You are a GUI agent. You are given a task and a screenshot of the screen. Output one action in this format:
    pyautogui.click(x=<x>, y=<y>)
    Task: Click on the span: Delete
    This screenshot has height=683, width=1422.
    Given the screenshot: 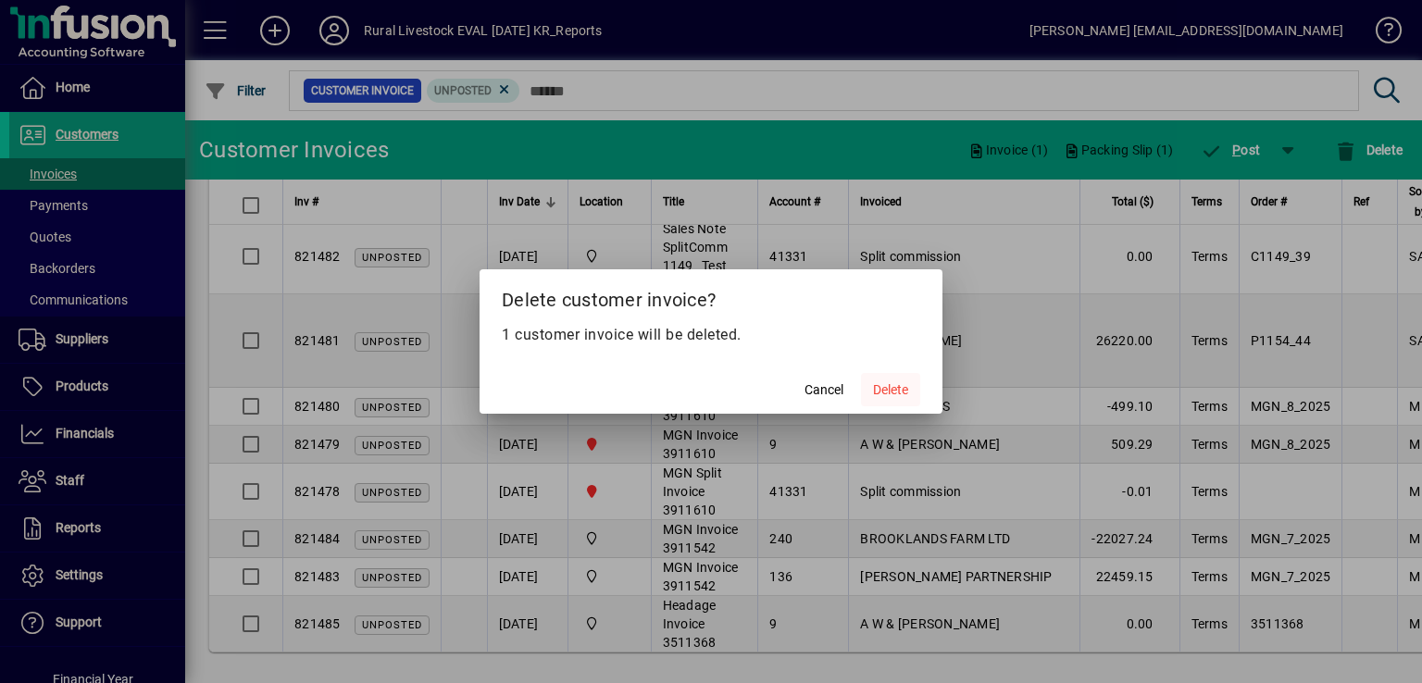 What is the action you would take?
    pyautogui.click(x=891, y=390)
    